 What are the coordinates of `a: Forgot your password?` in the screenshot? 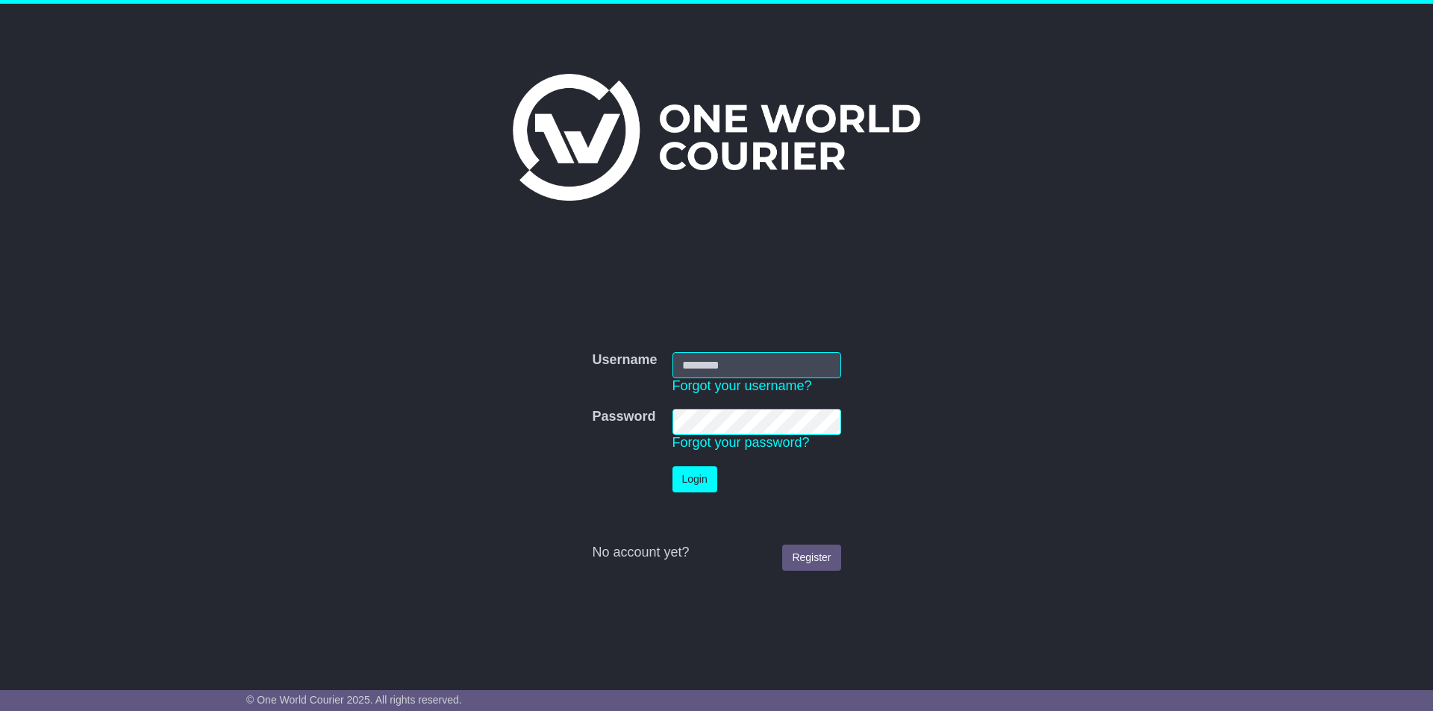 It's located at (741, 443).